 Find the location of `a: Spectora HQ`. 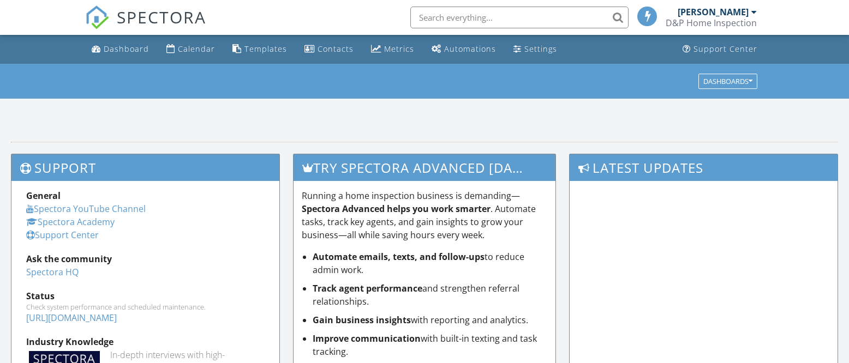

a: Spectora HQ is located at coordinates (52, 272).